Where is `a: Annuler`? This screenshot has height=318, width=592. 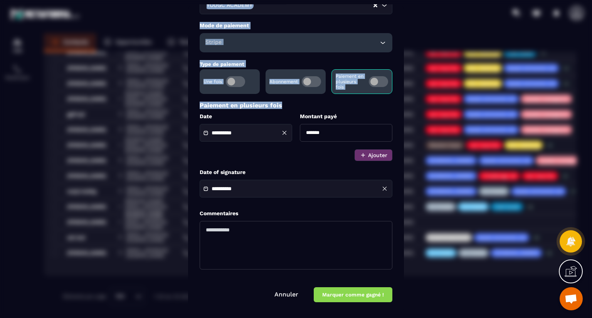
a: Annuler is located at coordinates (286, 294).